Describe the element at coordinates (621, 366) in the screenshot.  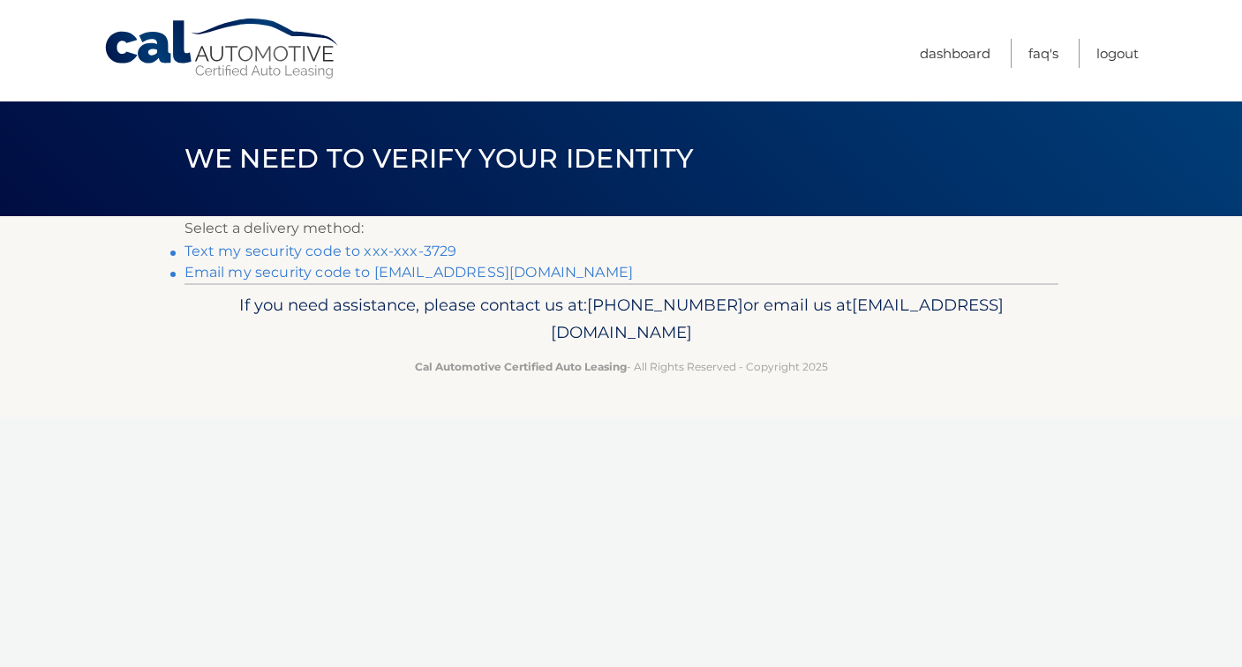
I see `p: - All Rights Reserved - Copyright 2025` at that location.